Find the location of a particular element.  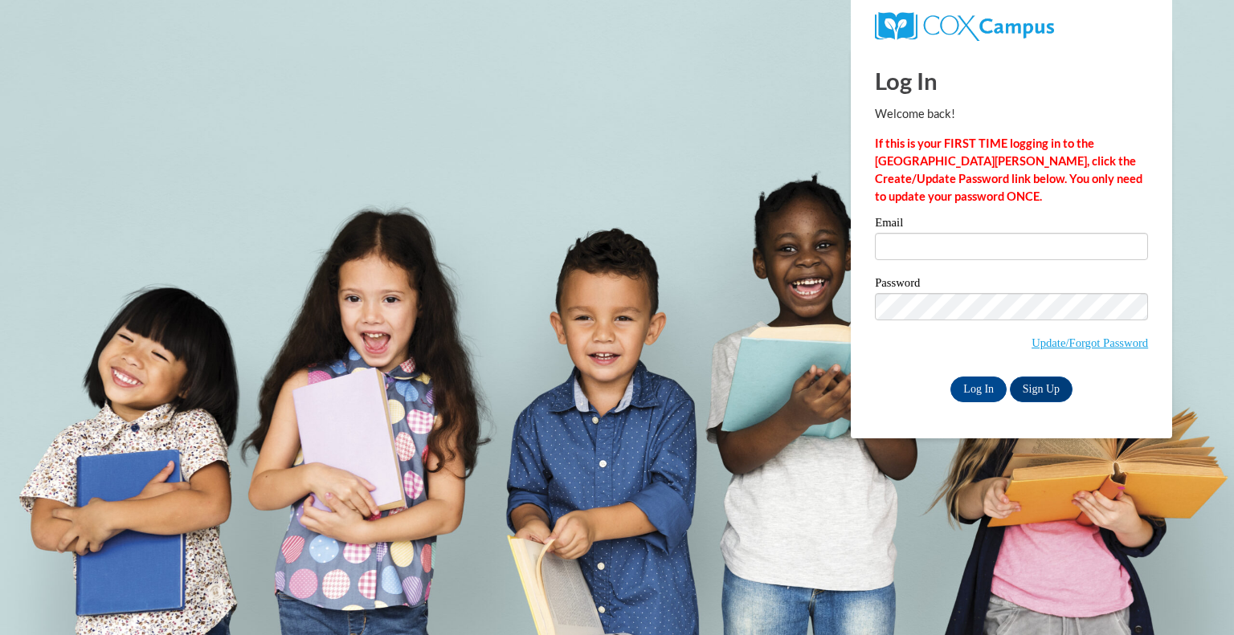

a: Update/Forgot Password is located at coordinates (1089, 343).